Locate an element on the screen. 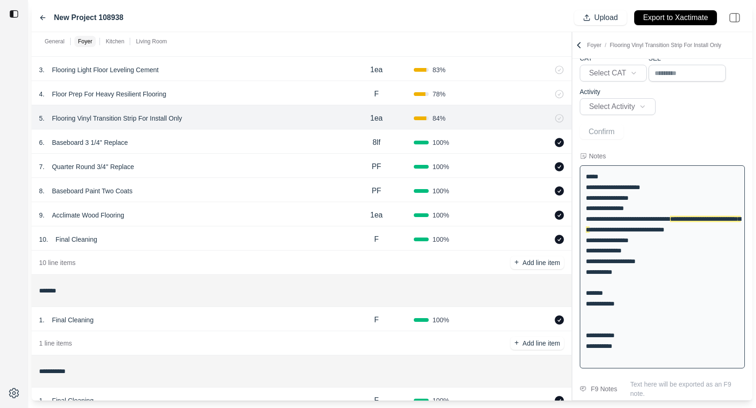 The height and width of the screenshot is (408, 756). p: Acclimate Wood Flooring is located at coordinates (88, 215).